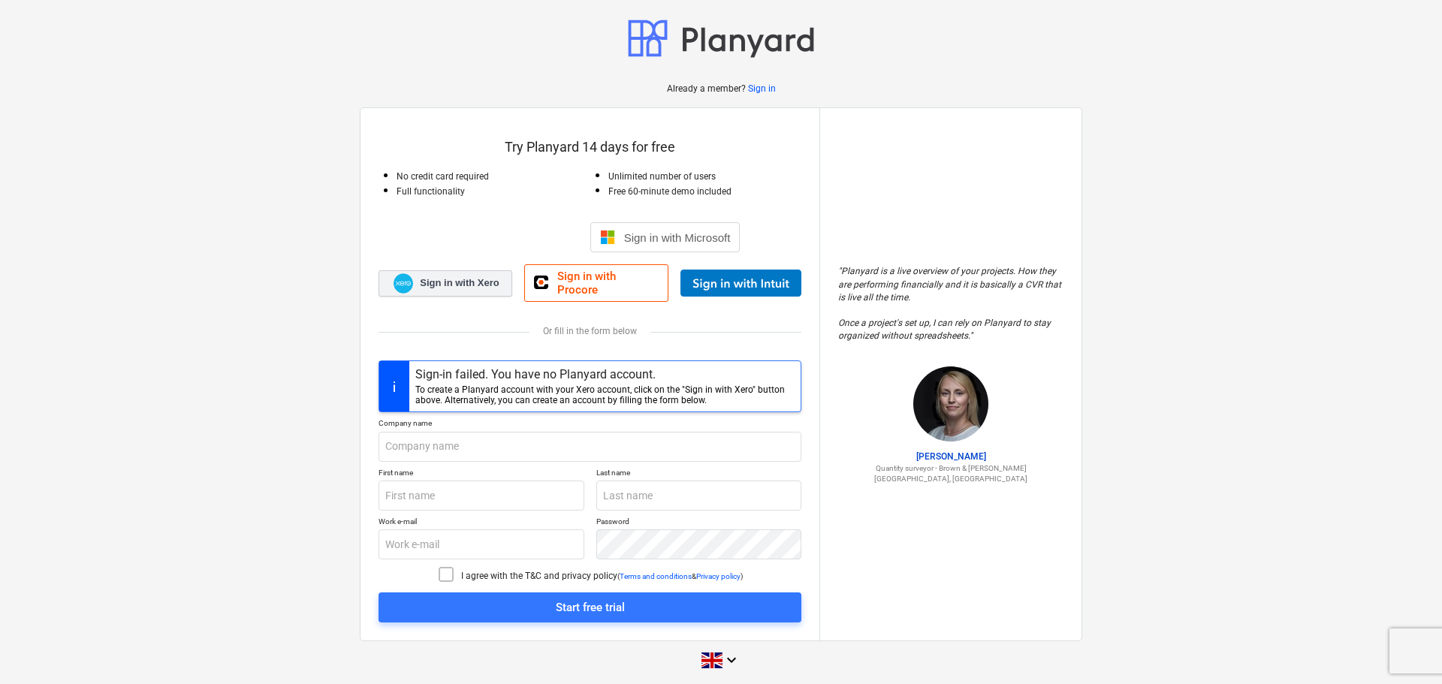 This screenshot has height=684, width=1442. Describe the element at coordinates (718, 576) in the screenshot. I see `a: Privacy policy` at that location.